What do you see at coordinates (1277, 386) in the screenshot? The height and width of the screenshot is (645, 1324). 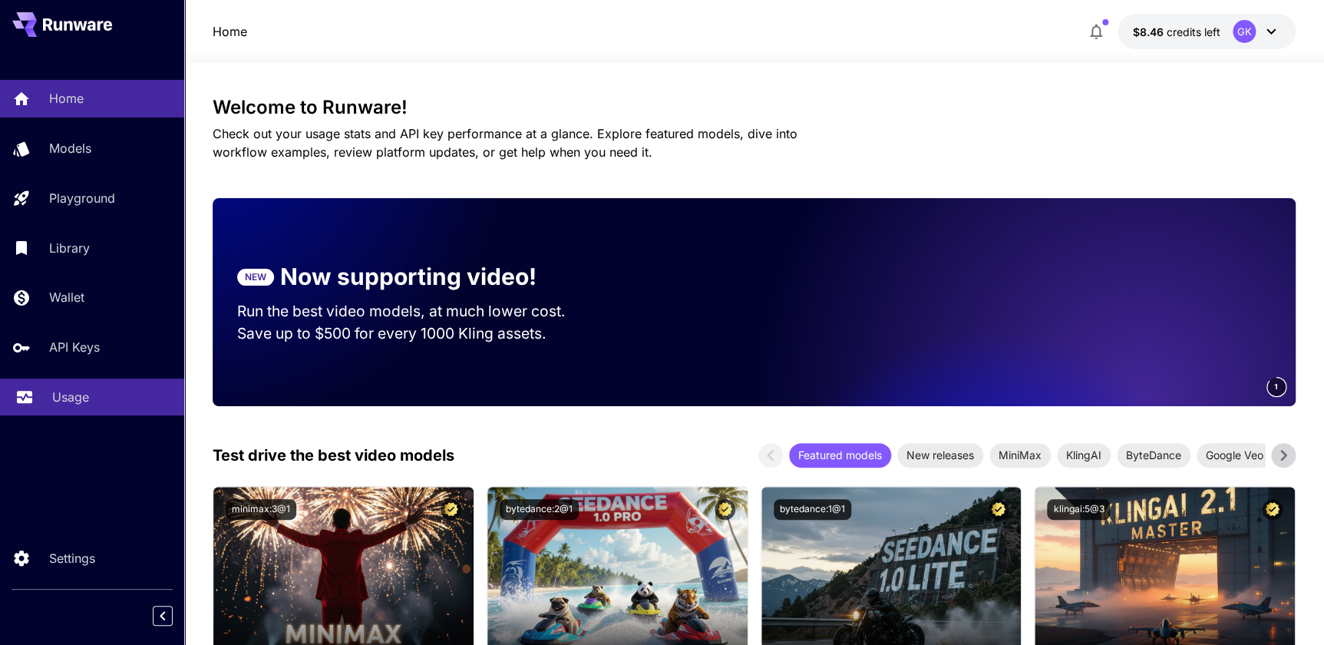 I see `span: 1` at bounding box center [1277, 386].